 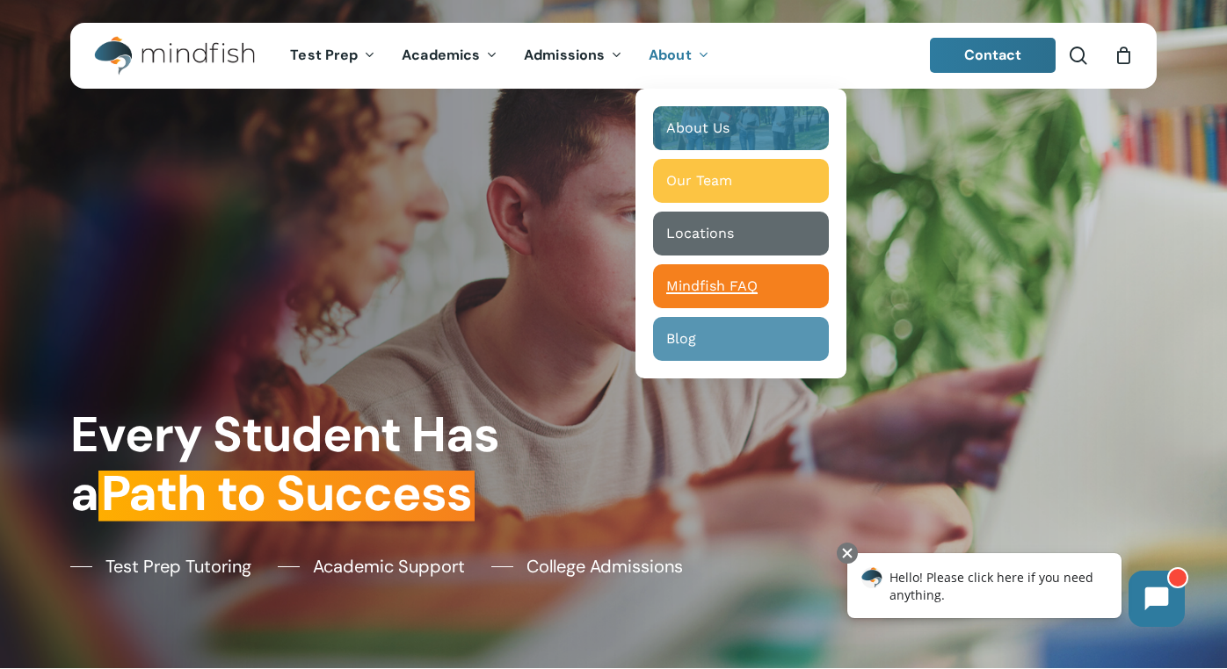 I want to click on span: Academics, so click(x=440, y=54).